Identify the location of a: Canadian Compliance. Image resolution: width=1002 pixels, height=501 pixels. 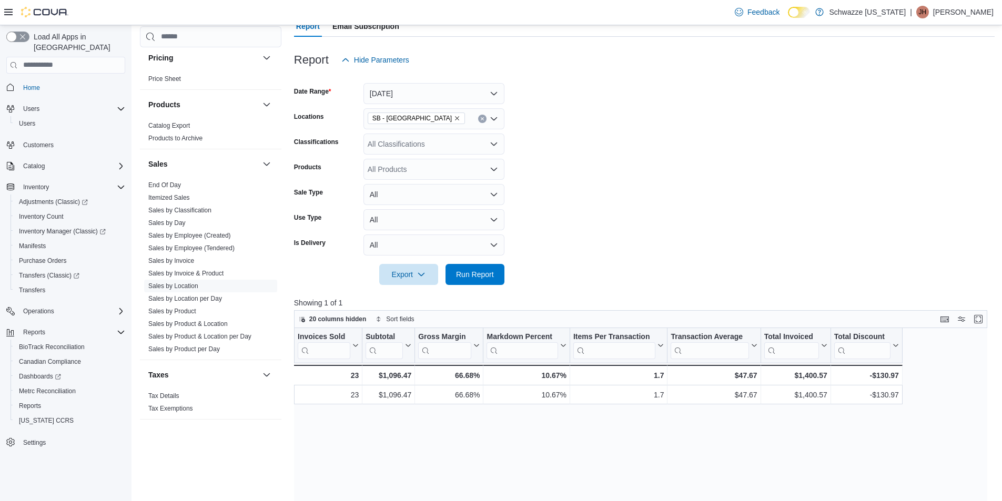
(50, 362).